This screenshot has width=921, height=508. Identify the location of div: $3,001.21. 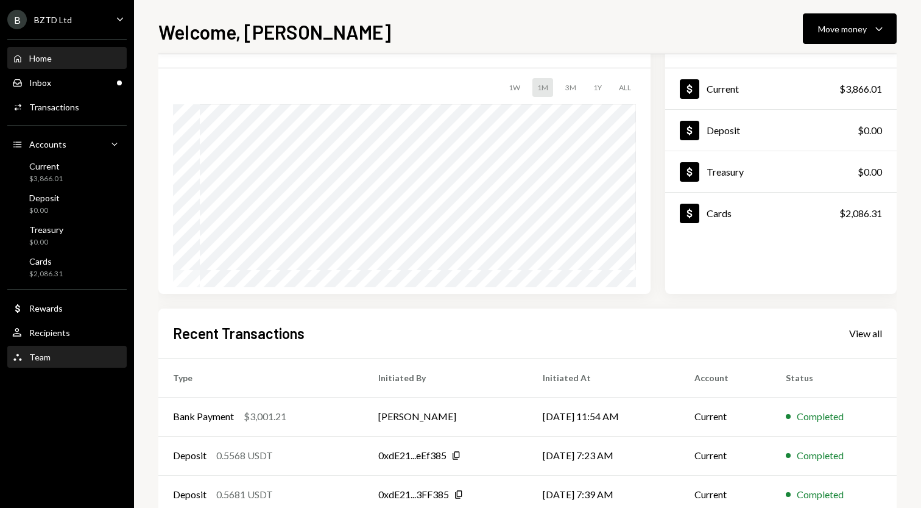
(265, 416).